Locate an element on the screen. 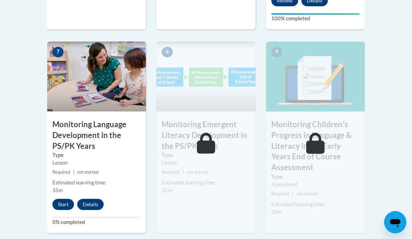 Image resolution: width=412 pixels, height=239 pixels. span: 7 is located at coordinates (58, 52).